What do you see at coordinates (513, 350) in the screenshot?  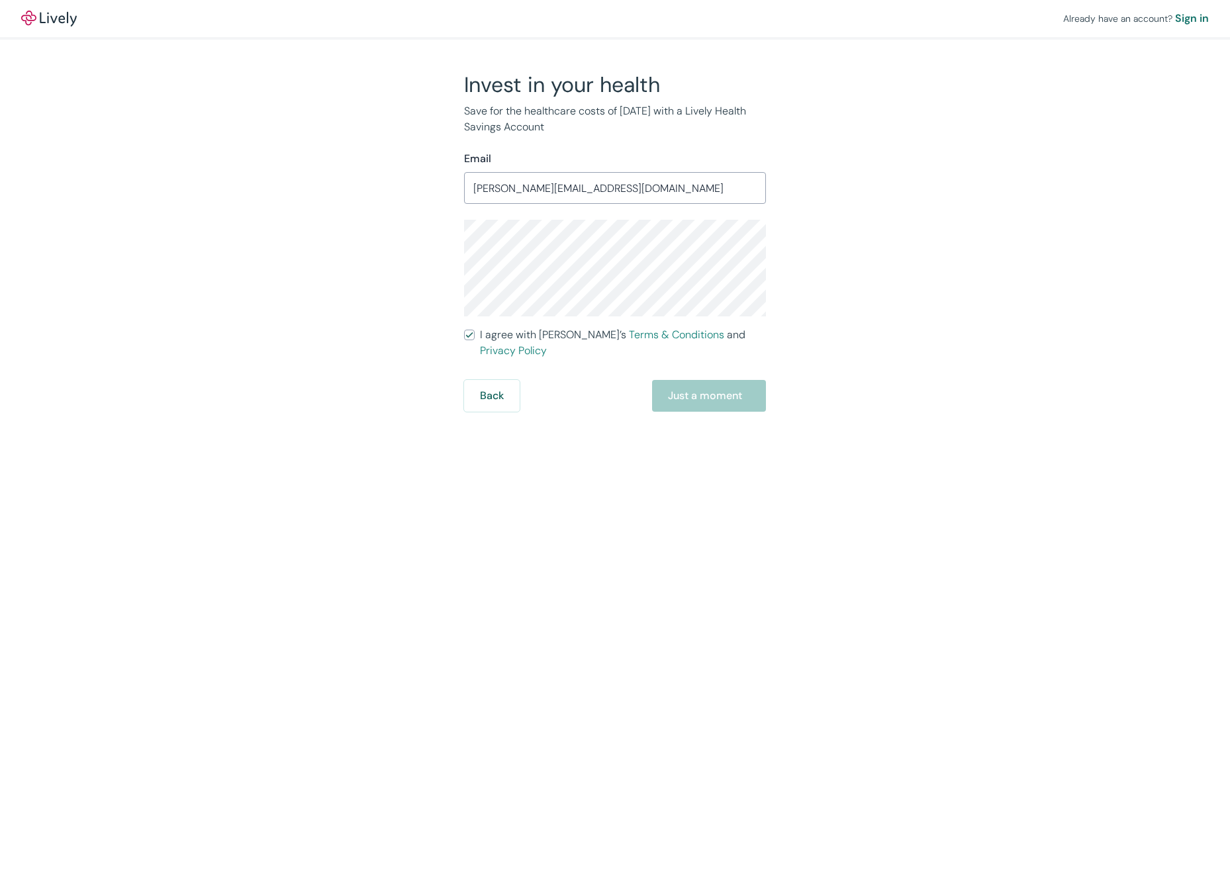 I see `a: Privacy Policy` at bounding box center [513, 350].